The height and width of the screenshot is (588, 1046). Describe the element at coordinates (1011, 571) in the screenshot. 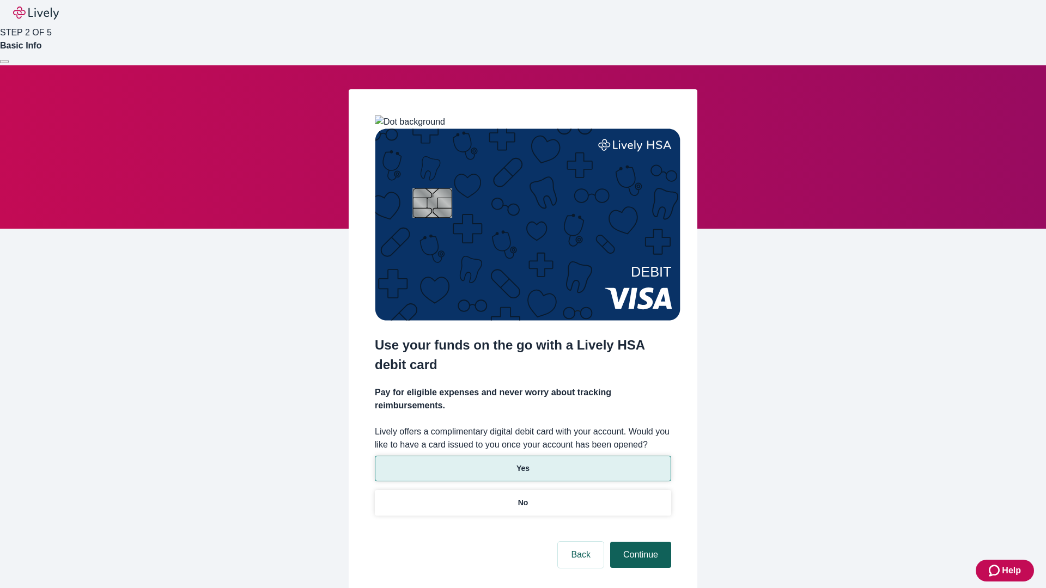

I see `span: Help` at that location.